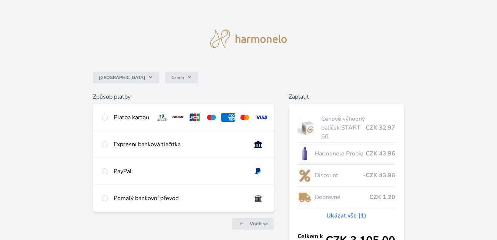  I want to click on img: mc.svg, so click(245, 118).